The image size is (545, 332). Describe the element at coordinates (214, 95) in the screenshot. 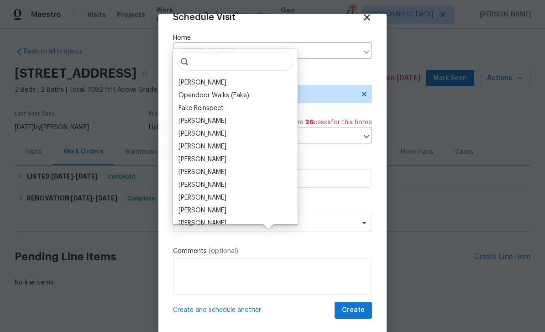

I see `div: Opendoor Walks (Fake)` at that location.